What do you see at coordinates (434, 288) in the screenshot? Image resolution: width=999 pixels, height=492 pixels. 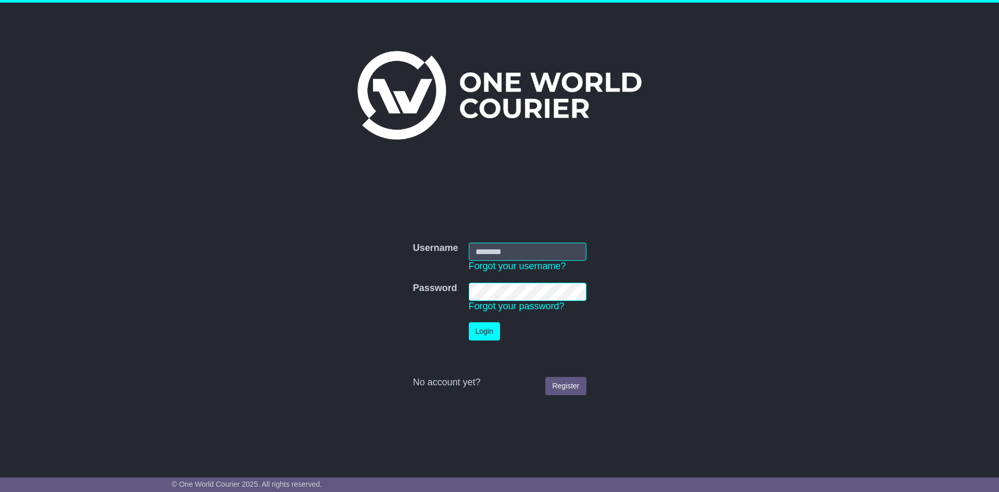 I see `label: Password` at bounding box center [434, 288].